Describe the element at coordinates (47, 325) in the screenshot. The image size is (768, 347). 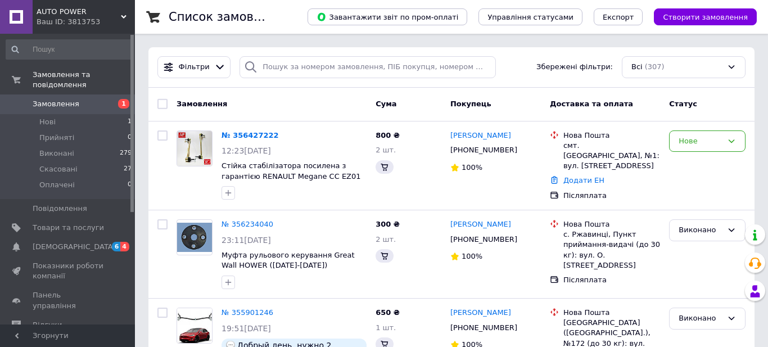
I see `span: Відгуки` at that location.